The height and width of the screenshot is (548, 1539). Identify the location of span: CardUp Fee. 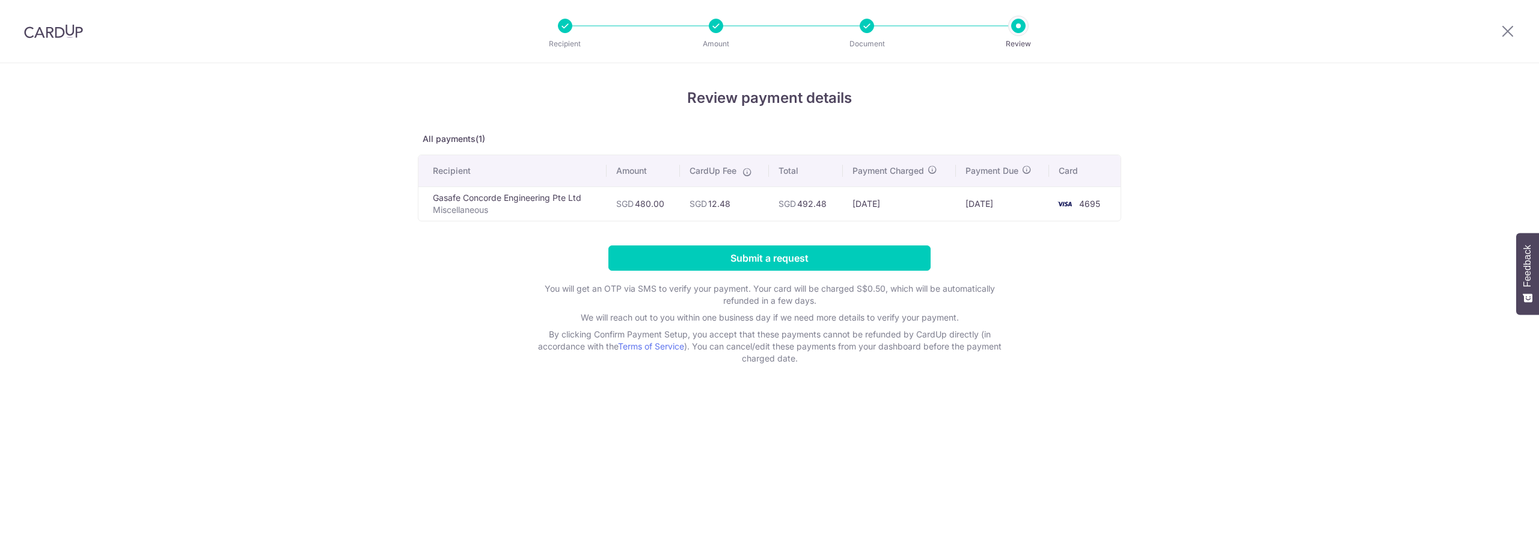
(713, 171).